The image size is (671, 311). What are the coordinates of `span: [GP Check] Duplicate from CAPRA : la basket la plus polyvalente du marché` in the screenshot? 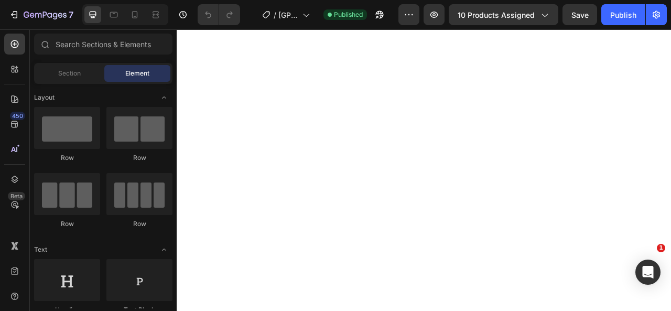 It's located at (288, 15).